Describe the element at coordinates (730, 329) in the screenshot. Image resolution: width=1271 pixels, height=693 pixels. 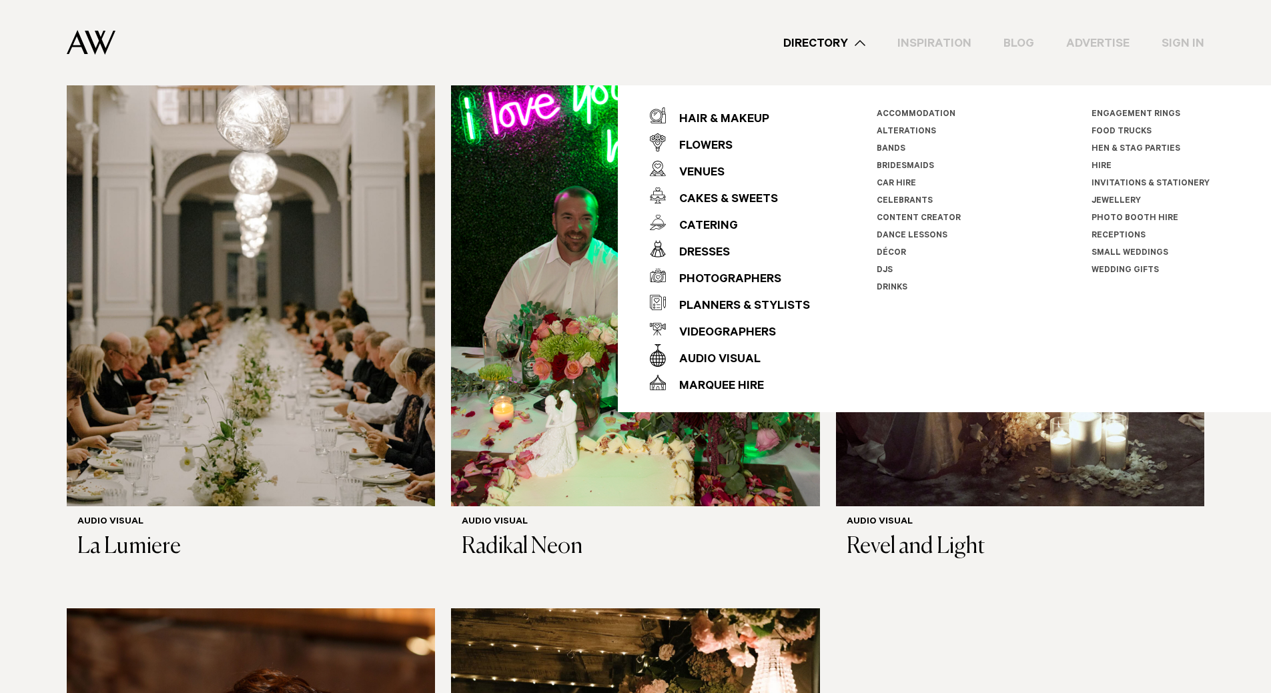
I see `a: Videographers` at that location.